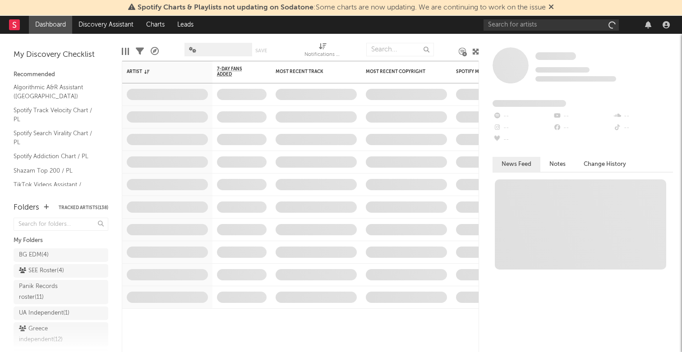  What do you see at coordinates (61, 271) in the screenshot?
I see `a: SEE Roster(4)` at bounding box center [61, 271].